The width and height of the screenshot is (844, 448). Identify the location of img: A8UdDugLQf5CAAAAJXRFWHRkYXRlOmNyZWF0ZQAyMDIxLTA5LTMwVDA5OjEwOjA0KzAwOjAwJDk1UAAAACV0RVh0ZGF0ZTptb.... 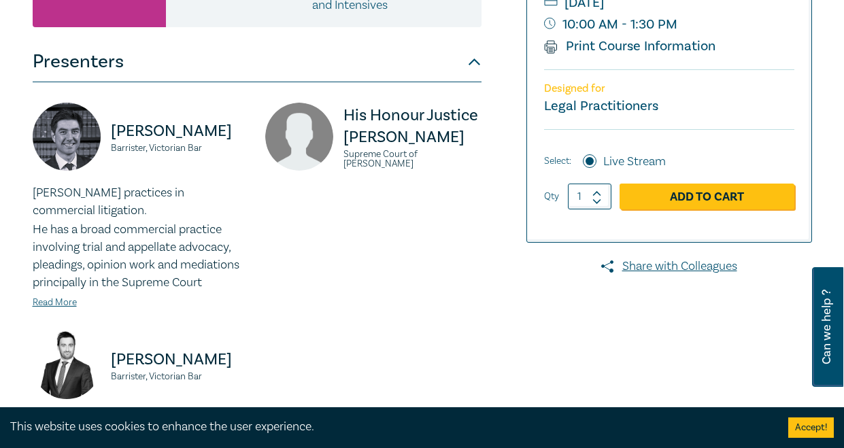
(299, 137).